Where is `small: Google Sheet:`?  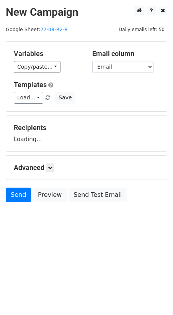
small: Google Sheet: is located at coordinates (37, 29).